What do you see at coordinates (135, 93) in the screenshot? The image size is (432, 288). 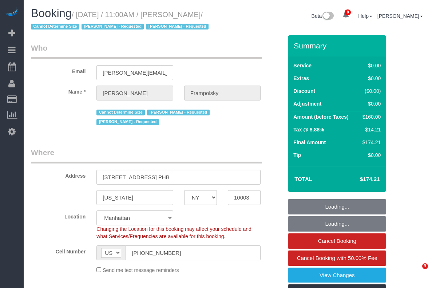 I see `input: First Name` at bounding box center [135, 93].